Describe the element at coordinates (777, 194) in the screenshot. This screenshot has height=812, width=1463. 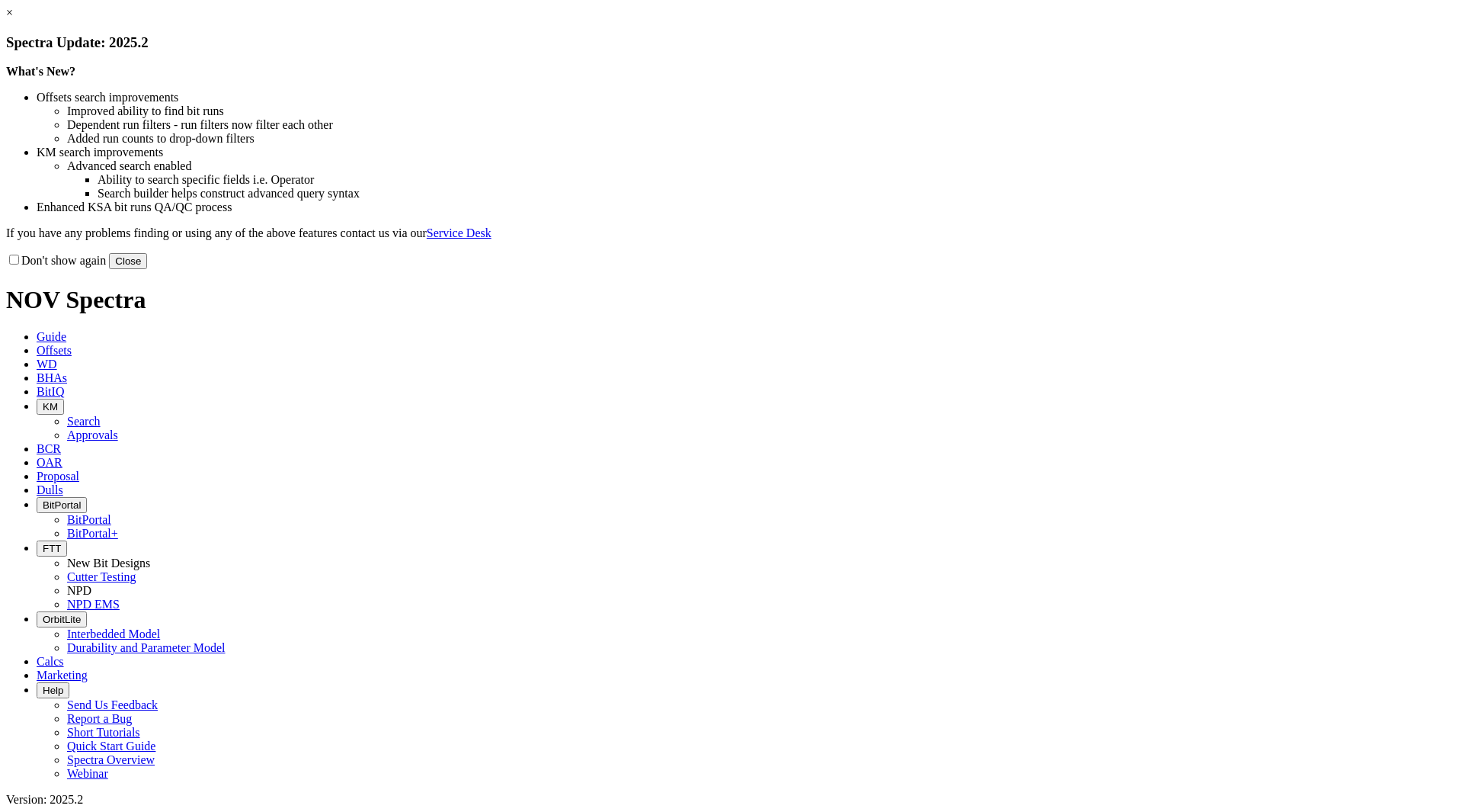
I see `li: Search builder helps construct advanced query syntax` at that location.